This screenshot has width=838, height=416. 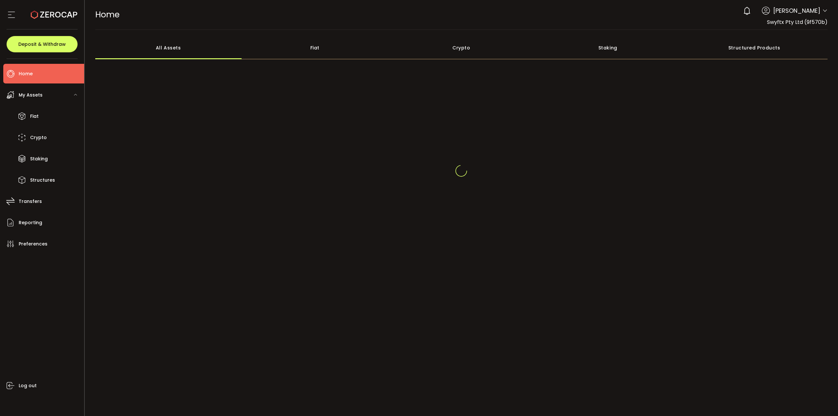 I want to click on div: Staking, so click(x=608, y=48).